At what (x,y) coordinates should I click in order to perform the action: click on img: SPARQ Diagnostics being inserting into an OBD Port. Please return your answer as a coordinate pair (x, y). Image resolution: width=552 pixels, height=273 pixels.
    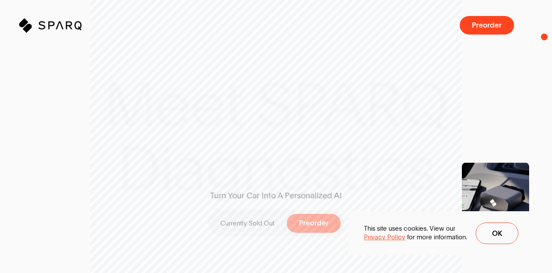
    Looking at the image, I should click on (408, 142).